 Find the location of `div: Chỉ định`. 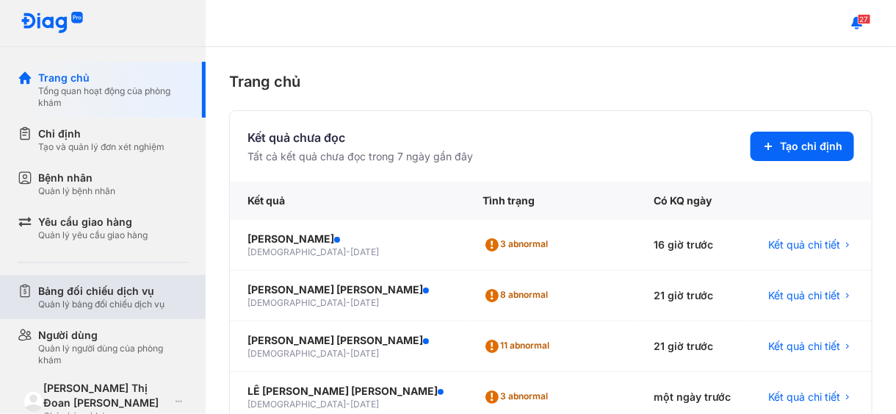

div: Chỉ định is located at coordinates (101, 134).